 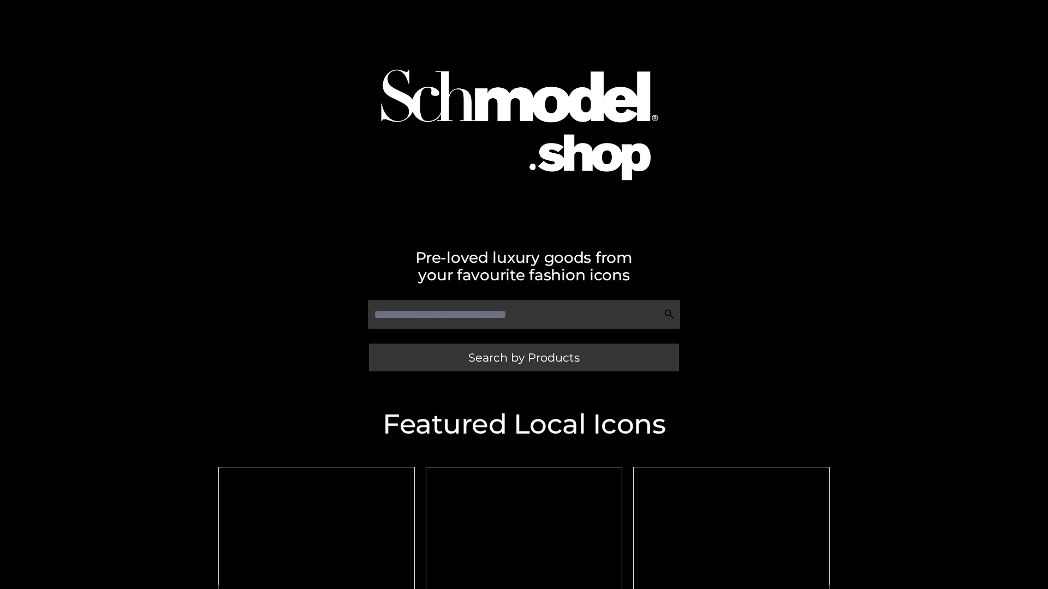 What do you see at coordinates (524, 266) in the screenshot?
I see `h2: Pre-loved luxury goods from your favourite fashion icons` at bounding box center [524, 266].